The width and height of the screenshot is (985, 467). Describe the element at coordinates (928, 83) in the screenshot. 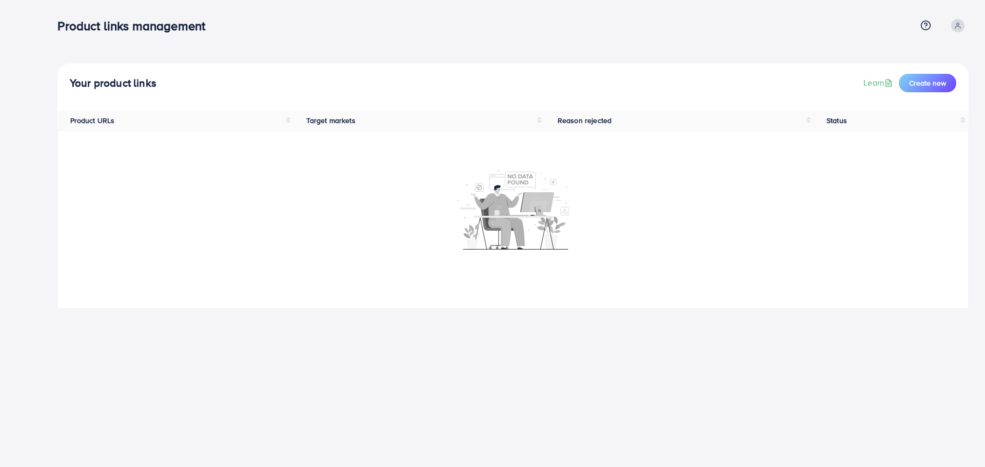

I see `span: Create new` at that location.